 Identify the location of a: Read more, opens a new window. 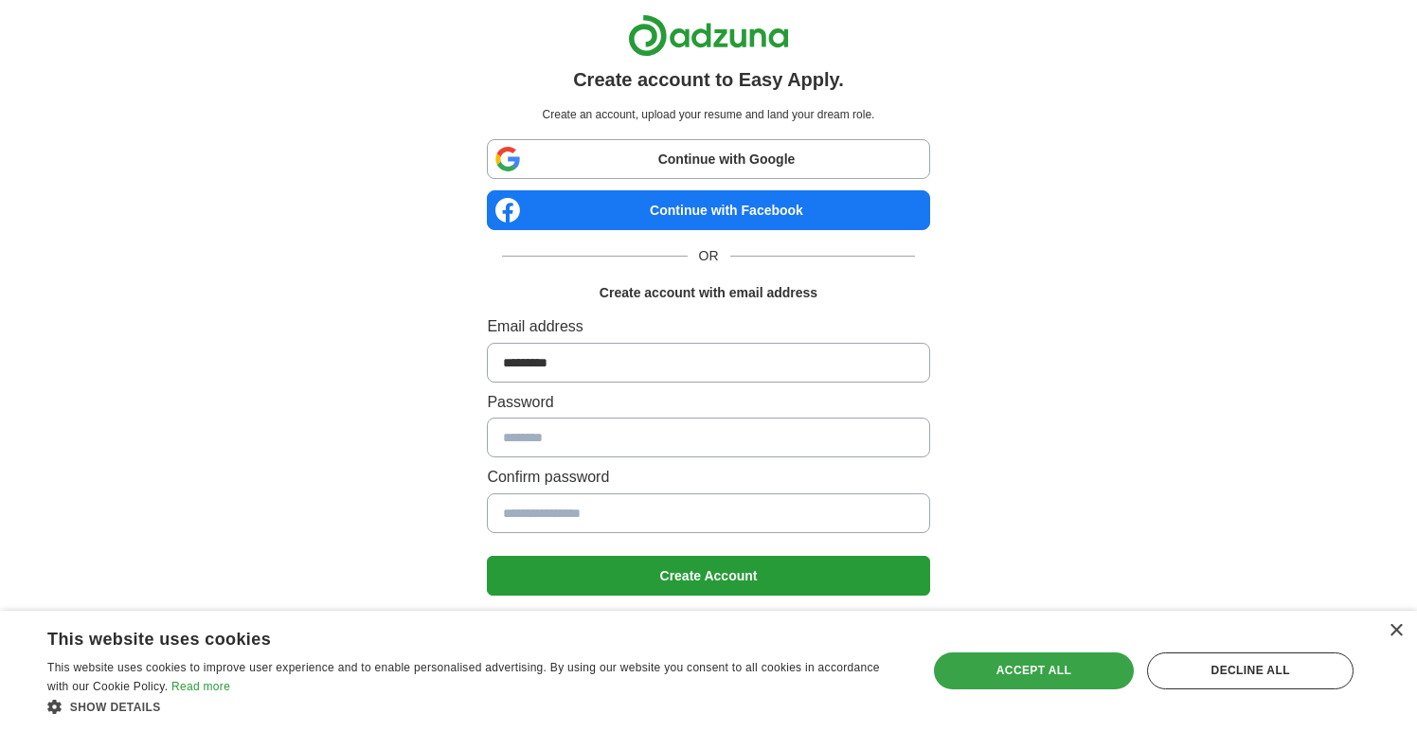
(201, 687).